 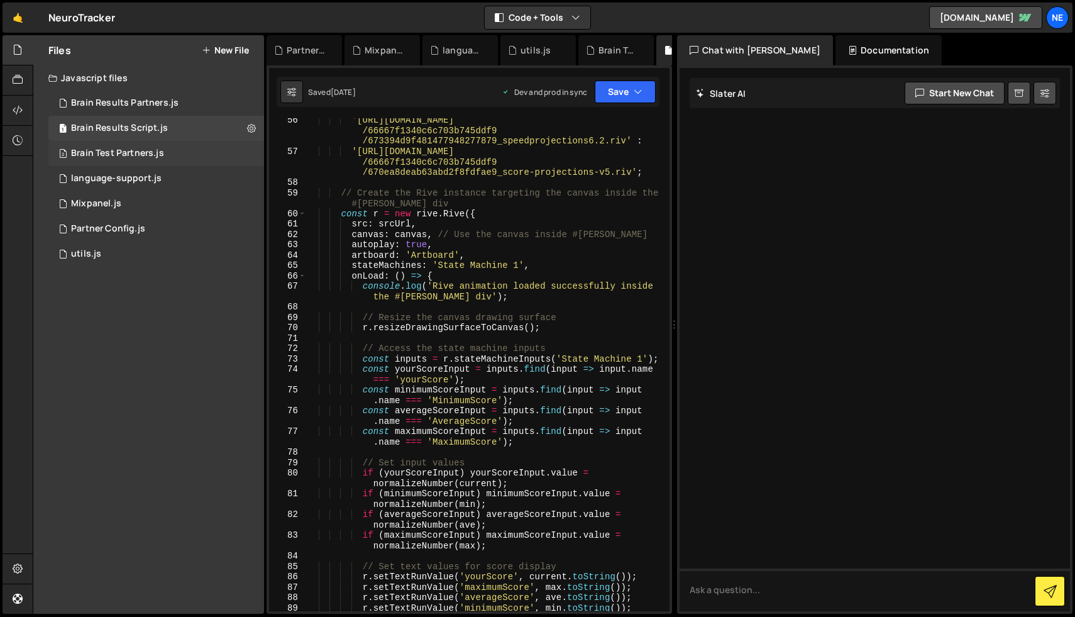 I want to click on span: 2, so click(x=63, y=155).